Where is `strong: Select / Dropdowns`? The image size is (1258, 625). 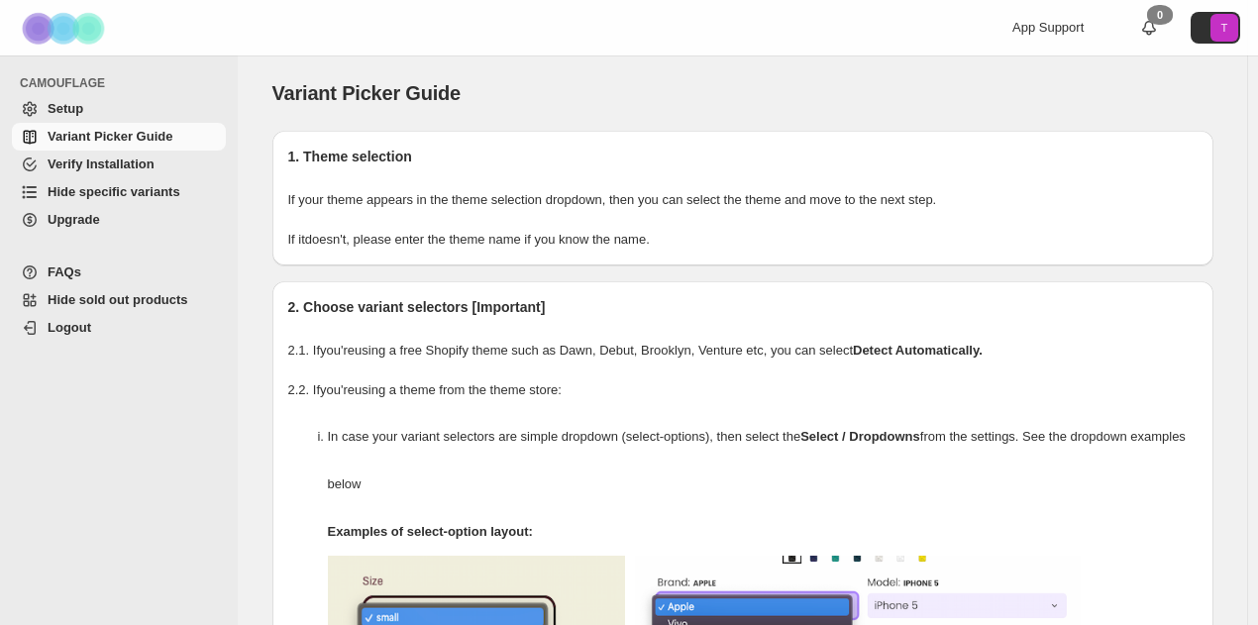
strong: Select / Dropdowns is located at coordinates (860, 436).